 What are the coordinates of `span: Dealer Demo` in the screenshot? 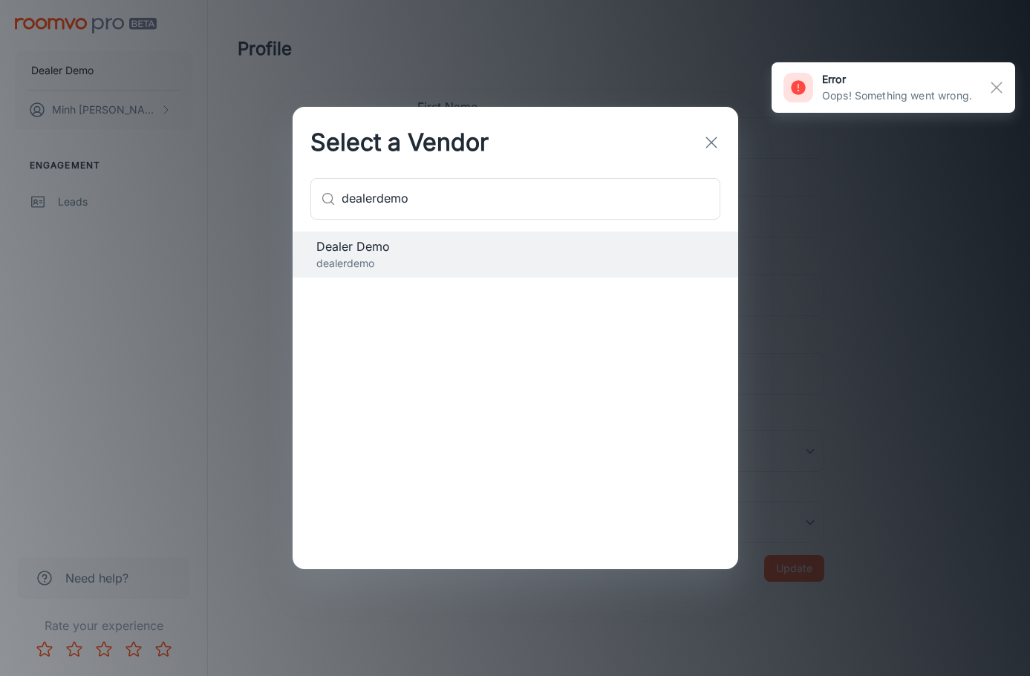 It's located at (515, 246).